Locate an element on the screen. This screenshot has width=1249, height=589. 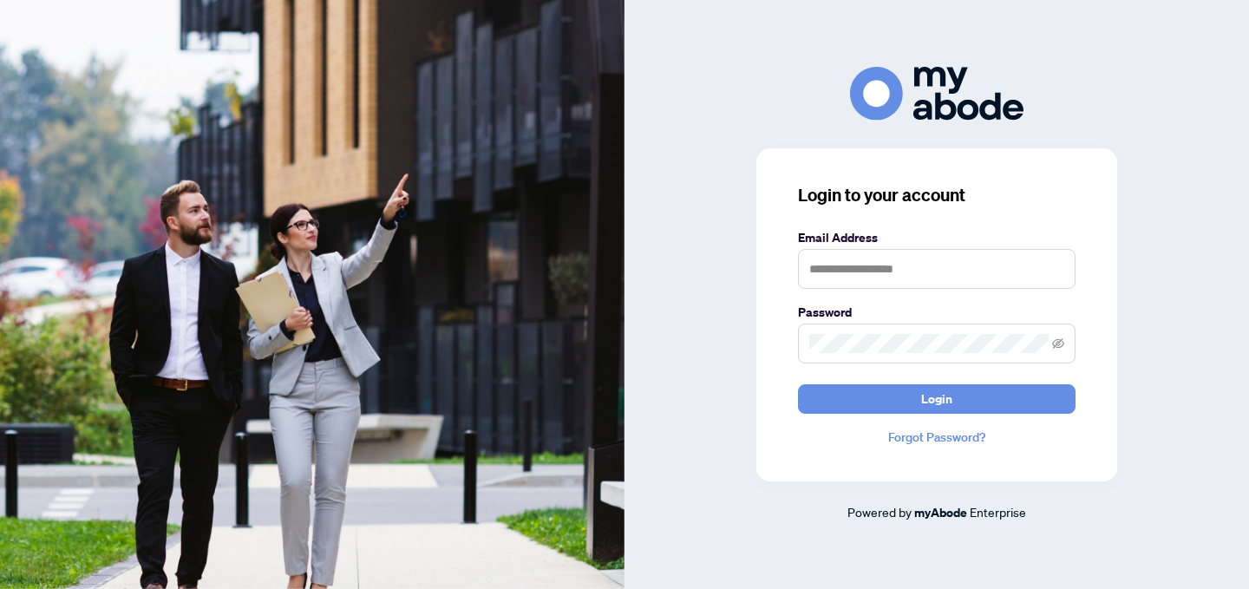
h3: Login to your account is located at coordinates (937, 195).